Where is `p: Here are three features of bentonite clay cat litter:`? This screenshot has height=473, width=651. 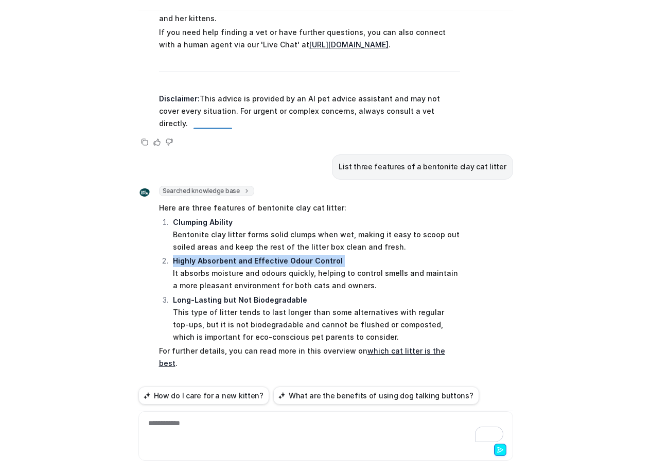 p: Here are three features of bentonite clay cat litter: is located at coordinates (309, 208).